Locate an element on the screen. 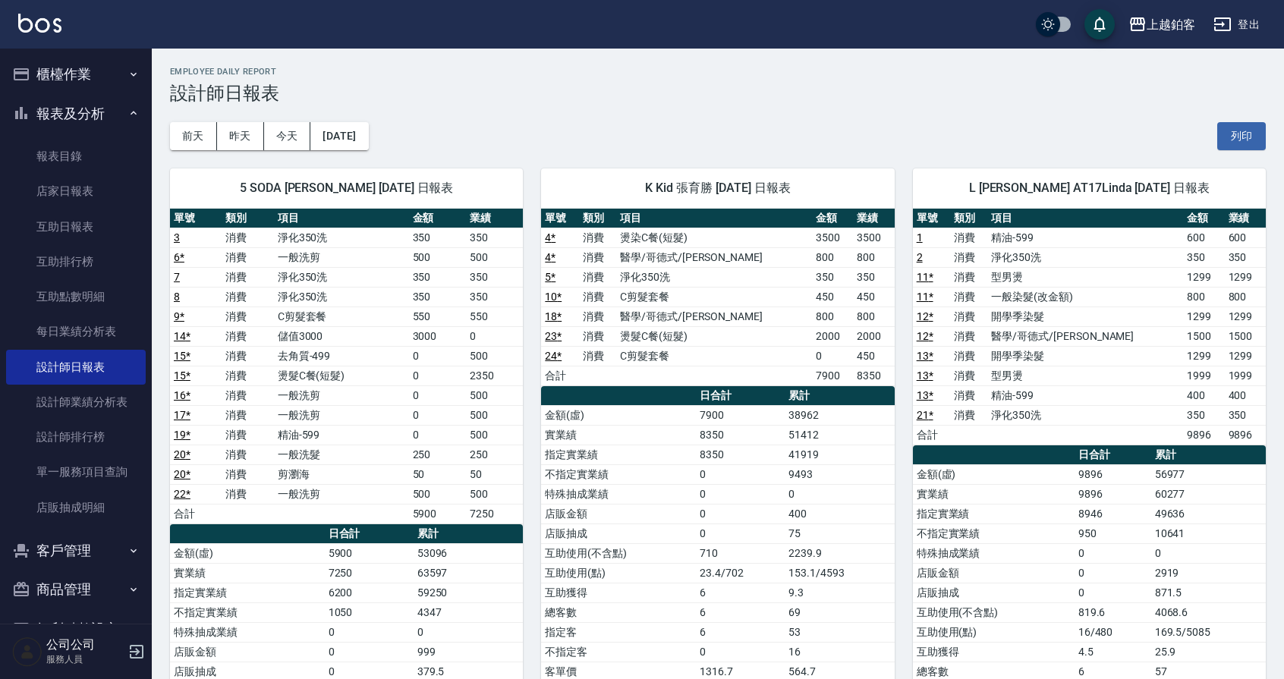 This screenshot has width=1284, height=679. th: 業績 is located at coordinates (873, 218).